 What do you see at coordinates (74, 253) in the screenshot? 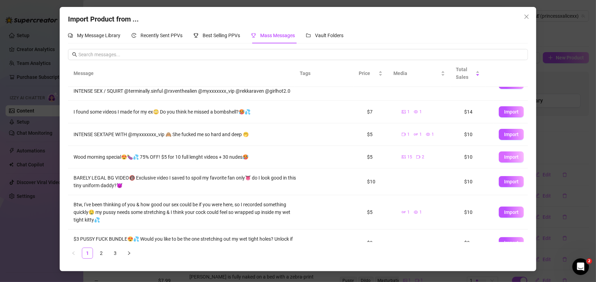
I see `li: Previous Page` at bounding box center [74, 253].